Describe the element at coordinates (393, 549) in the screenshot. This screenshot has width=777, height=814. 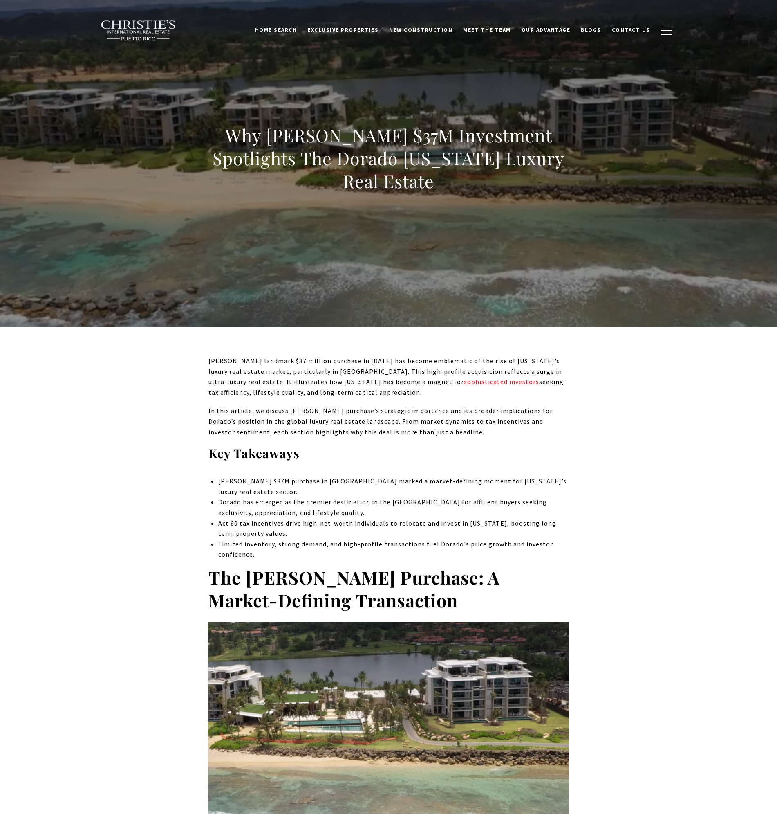
I see `p: Limited inventory, strong demand, and high-profile transactions fuel Dorado's price growth and in...` at that location.